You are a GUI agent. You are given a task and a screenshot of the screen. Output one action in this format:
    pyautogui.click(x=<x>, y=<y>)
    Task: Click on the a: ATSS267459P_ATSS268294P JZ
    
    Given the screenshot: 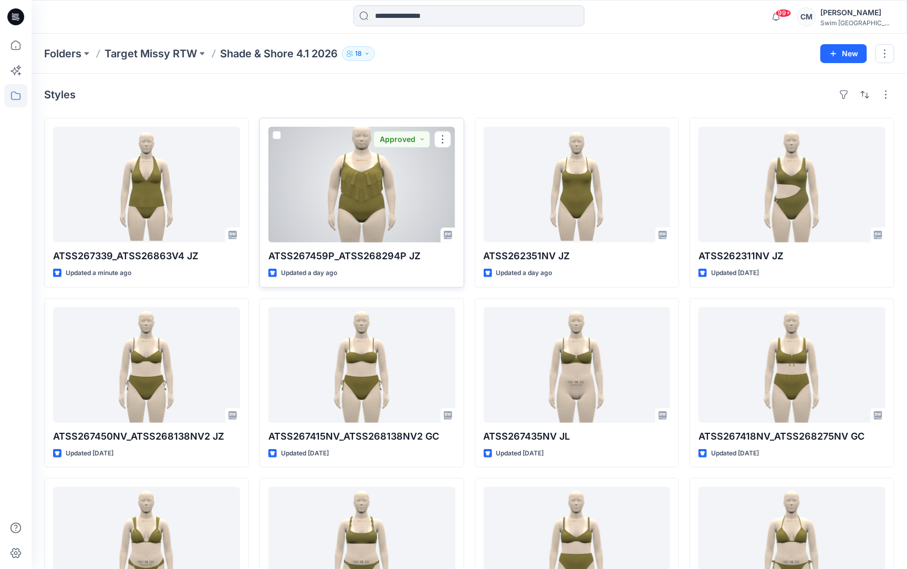 What is the action you would take?
    pyautogui.click(x=362, y=184)
    